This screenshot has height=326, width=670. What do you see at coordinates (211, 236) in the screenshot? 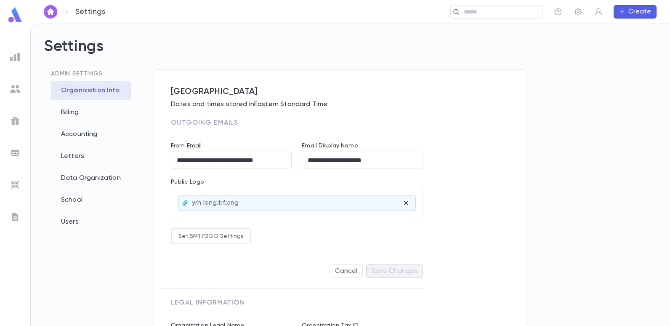
I see `button: Set SMTP2GO Settings` at bounding box center [211, 236].